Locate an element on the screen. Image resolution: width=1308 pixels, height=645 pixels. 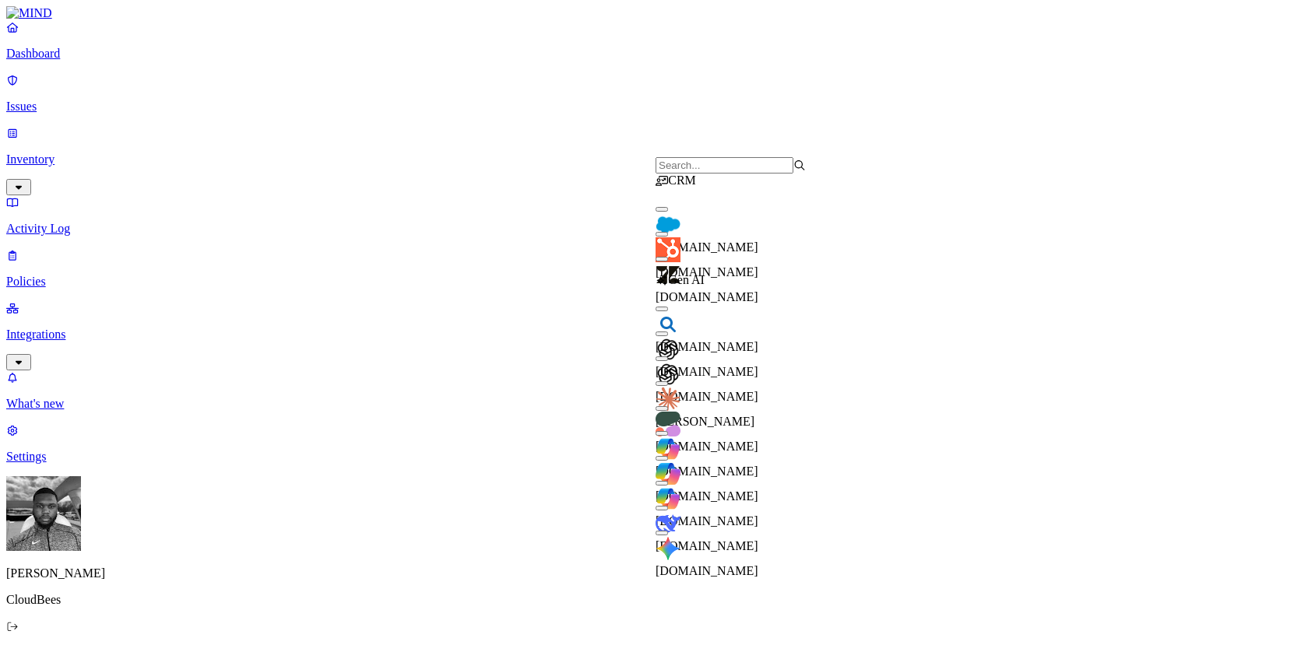
a: Integrations is located at coordinates (654, 335).